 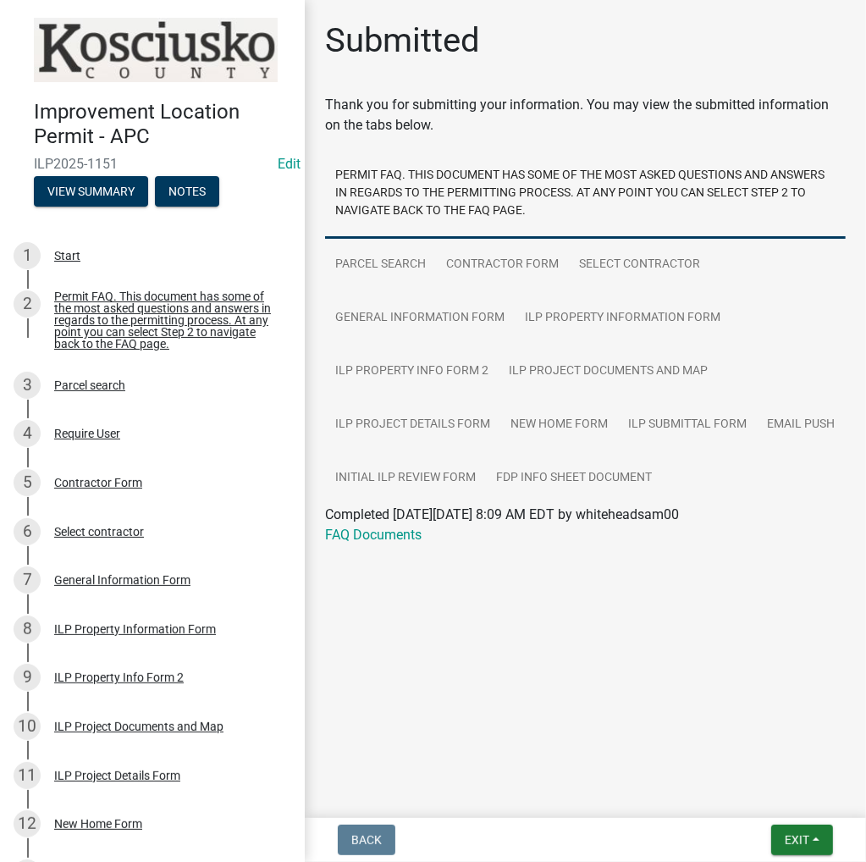 What do you see at coordinates (67, 256) in the screenshot?
I see `div: Start` at bounding box center [67, 256].